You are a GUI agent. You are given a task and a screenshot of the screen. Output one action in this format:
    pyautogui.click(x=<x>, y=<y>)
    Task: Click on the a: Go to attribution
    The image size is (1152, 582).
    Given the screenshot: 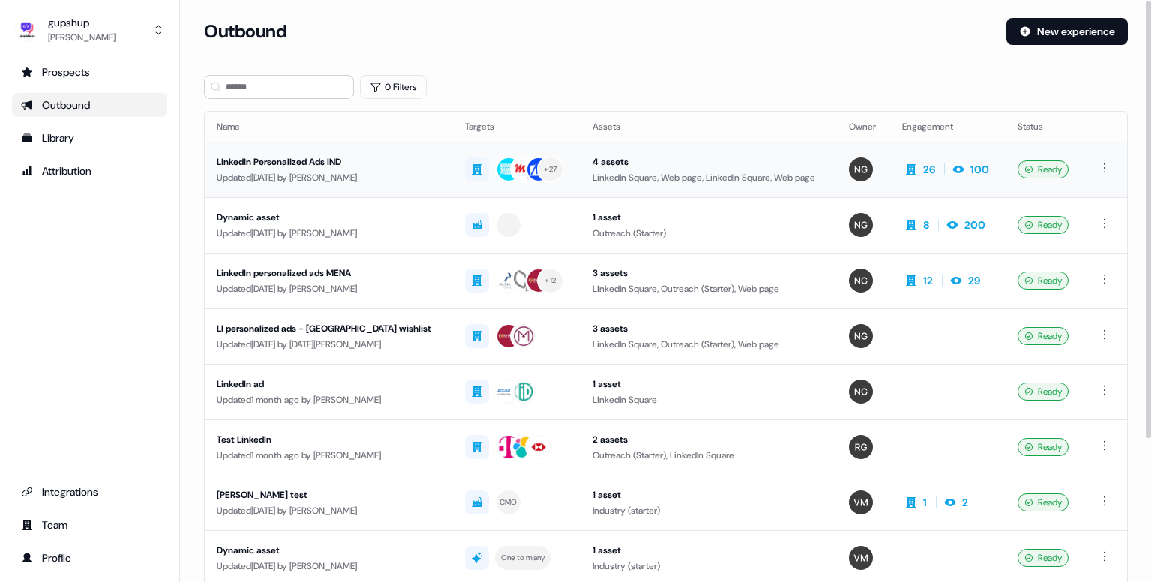 What is the action you would take?
    pyautogui.click(x=89, y=171)
    